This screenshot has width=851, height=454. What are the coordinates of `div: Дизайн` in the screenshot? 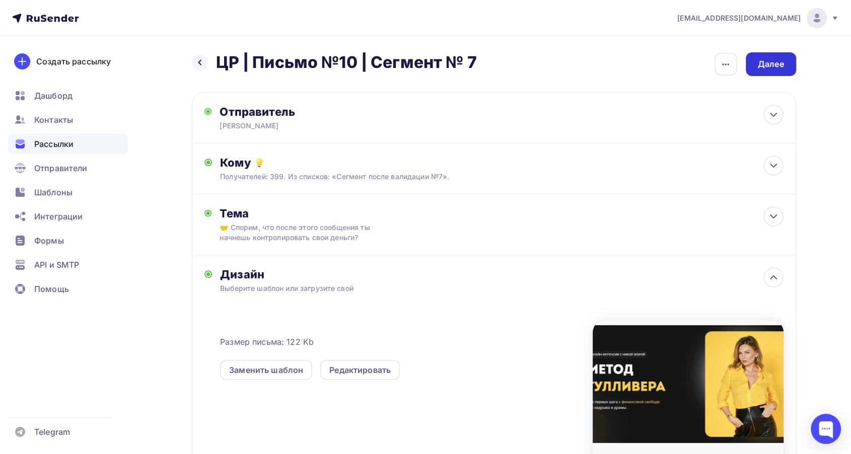 It's located at (501, 274).